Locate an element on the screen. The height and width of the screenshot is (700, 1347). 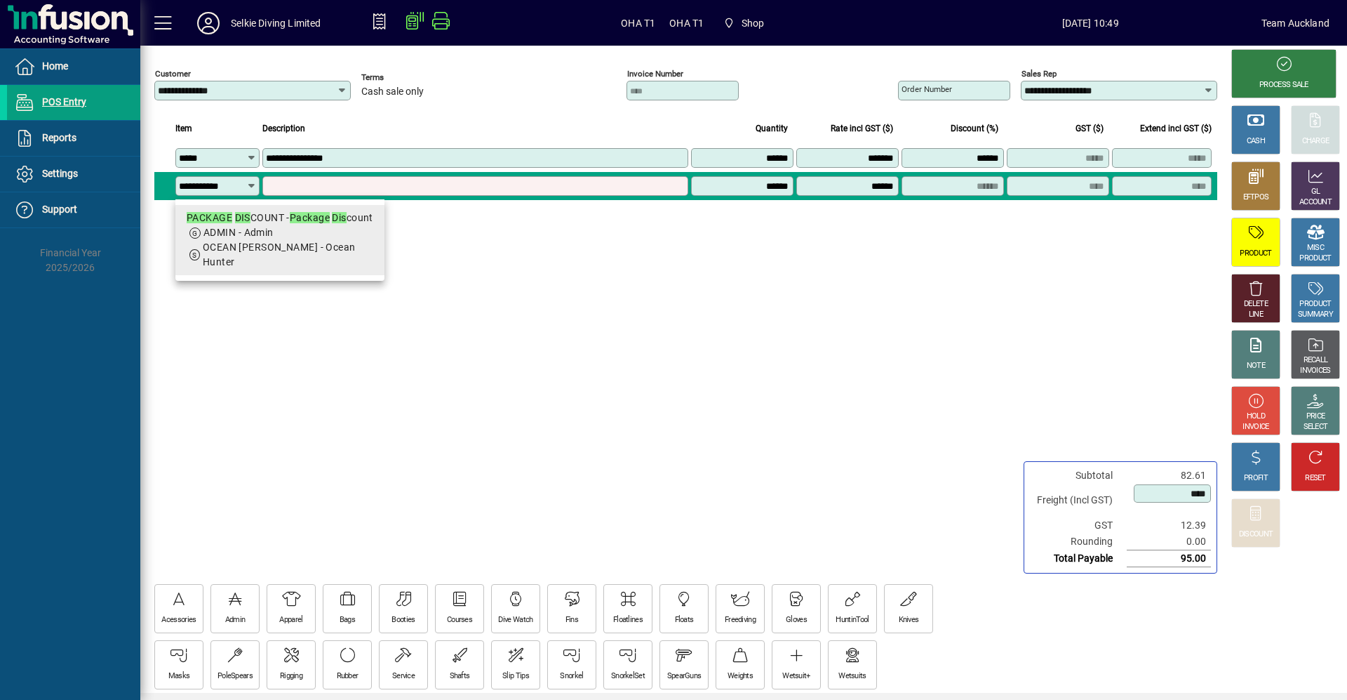
mat-label: Sales rep is located at coordinates (1039, 74).